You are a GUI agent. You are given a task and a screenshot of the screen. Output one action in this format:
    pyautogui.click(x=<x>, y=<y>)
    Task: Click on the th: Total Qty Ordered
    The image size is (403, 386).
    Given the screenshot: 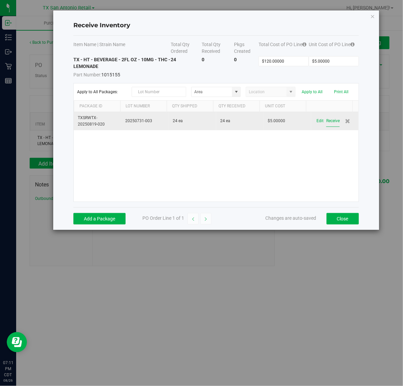 What is the action you would take?
    pyautogui.click(x=186, y=48)
    